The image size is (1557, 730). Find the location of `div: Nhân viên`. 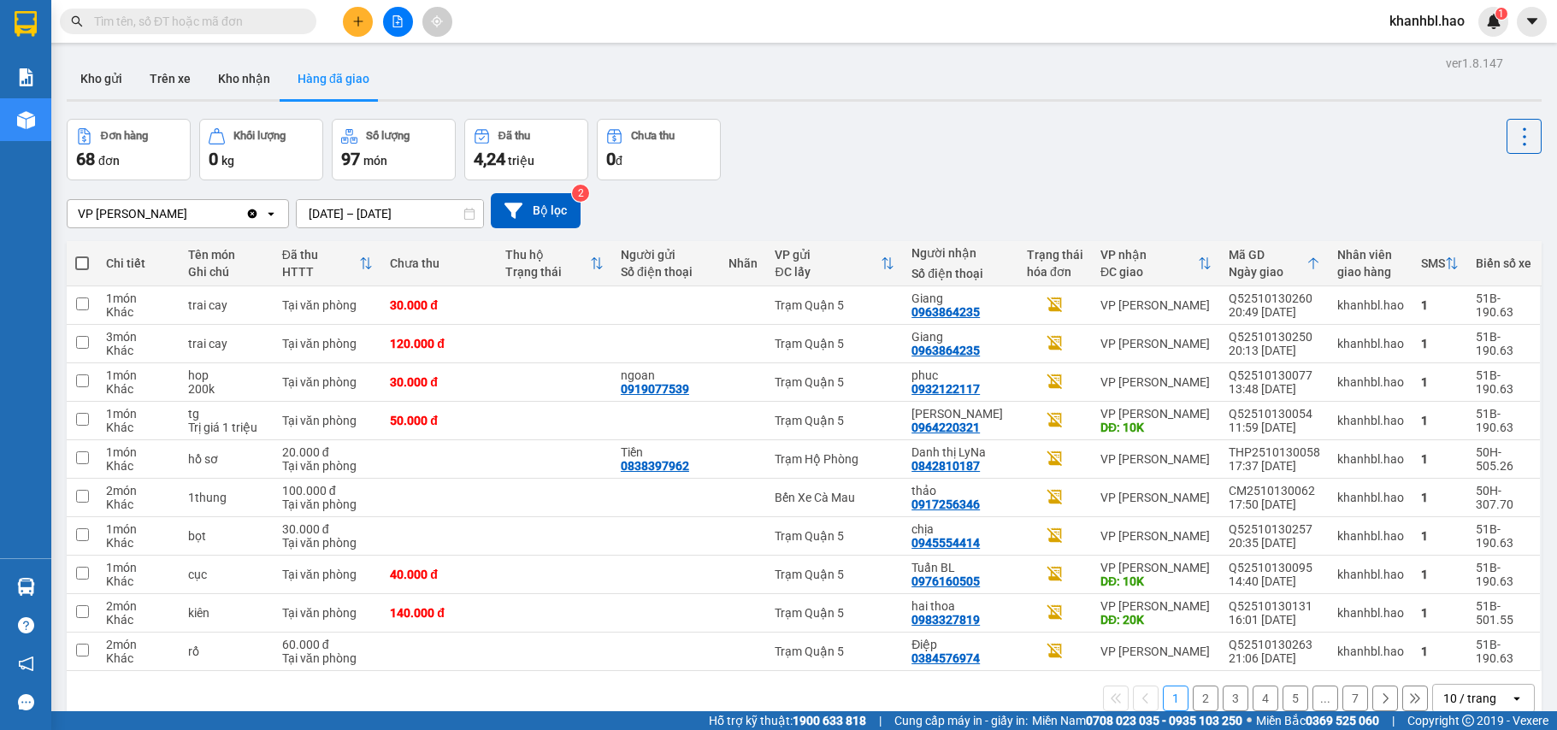

div: Nhân viên is located at coordinates (1371, 255).